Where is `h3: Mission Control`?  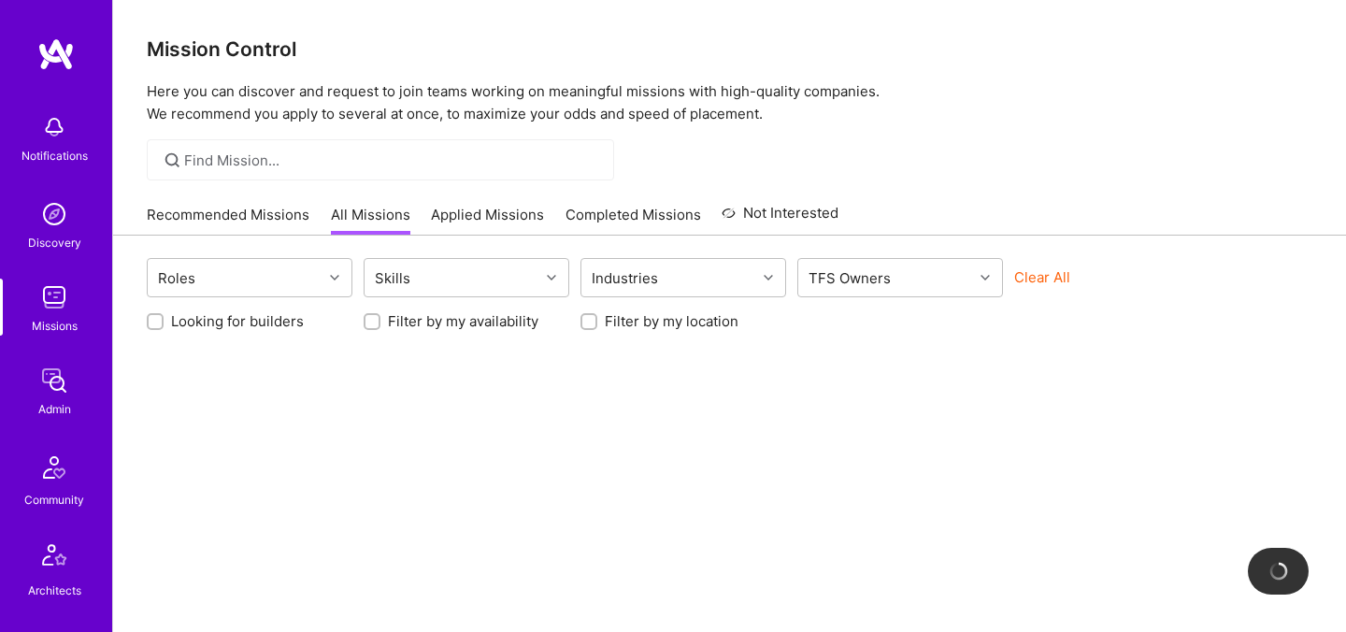 h3: Mission Control is located at coordinates (729, 49).